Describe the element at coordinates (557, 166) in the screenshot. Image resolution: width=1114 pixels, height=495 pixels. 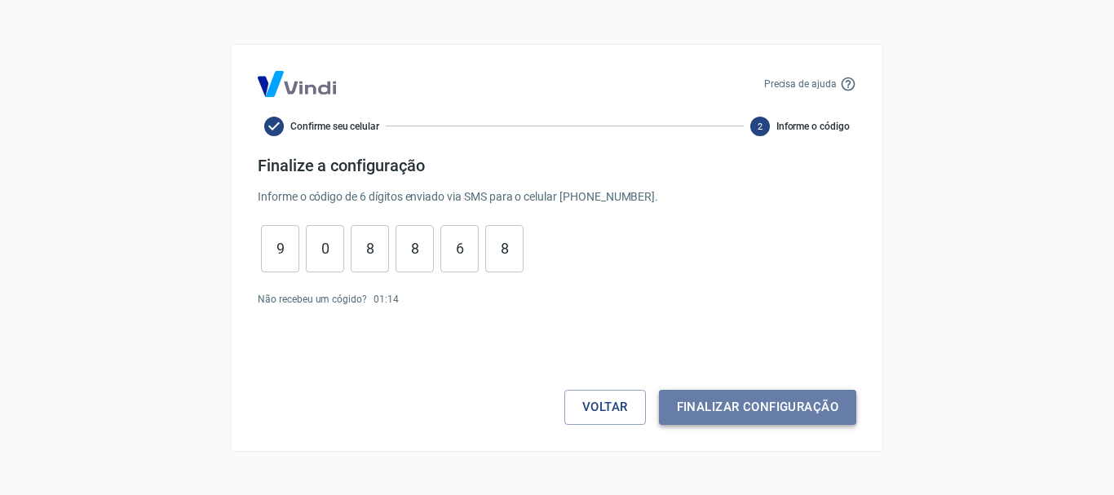
I see `h4: Finalize a configuração` at that location.